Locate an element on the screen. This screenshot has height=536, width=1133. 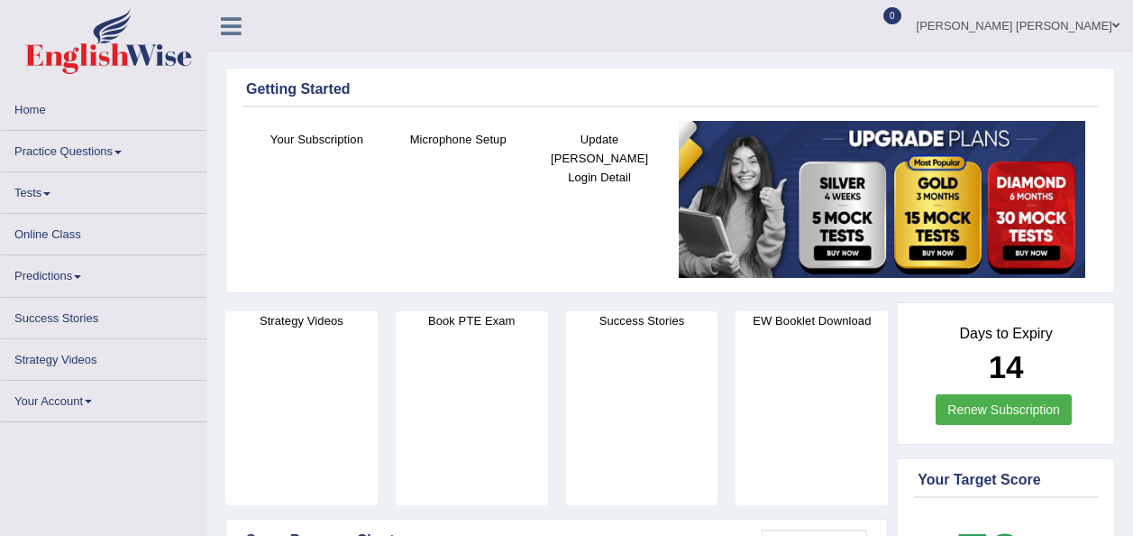
h4: Your Subscription is located at coordinates (316, 139).